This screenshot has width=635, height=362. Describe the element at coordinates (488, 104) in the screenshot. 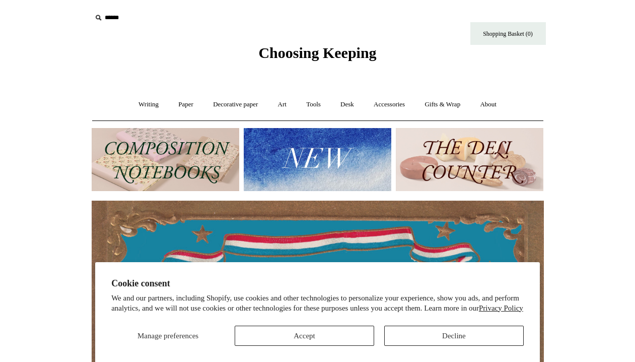

I see `a: About` at that location.